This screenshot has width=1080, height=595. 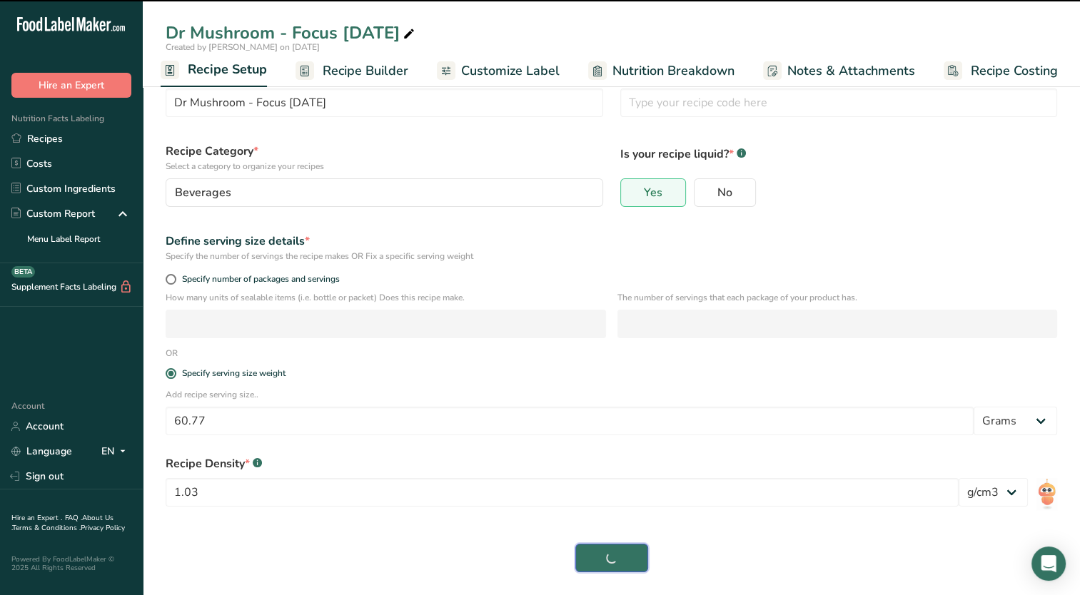 I want to click on div: Open Intercom Messenger, so click(x=1049, y=564).